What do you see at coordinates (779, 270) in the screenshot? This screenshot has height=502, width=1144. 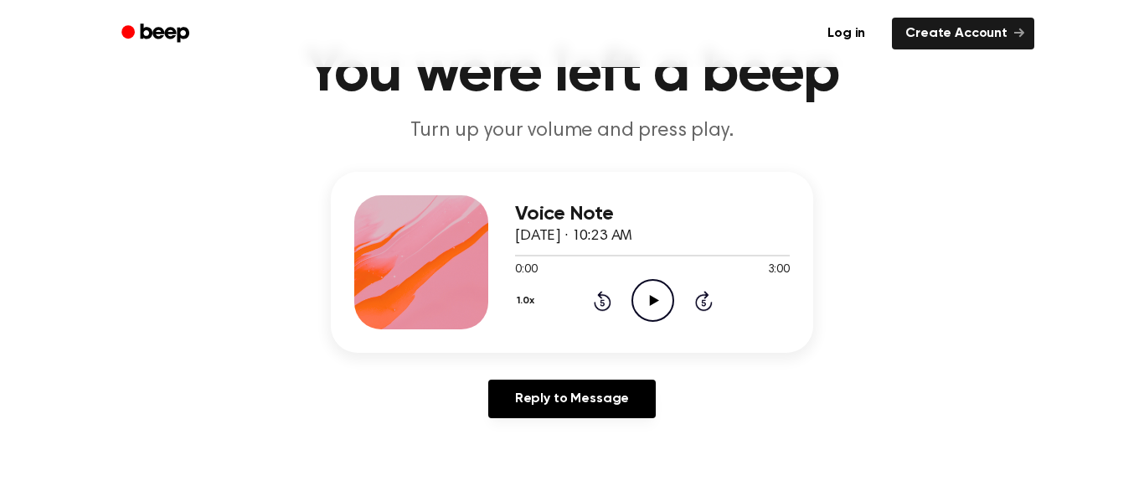 I see `span: 3:00` at bounding box center [779, 270].